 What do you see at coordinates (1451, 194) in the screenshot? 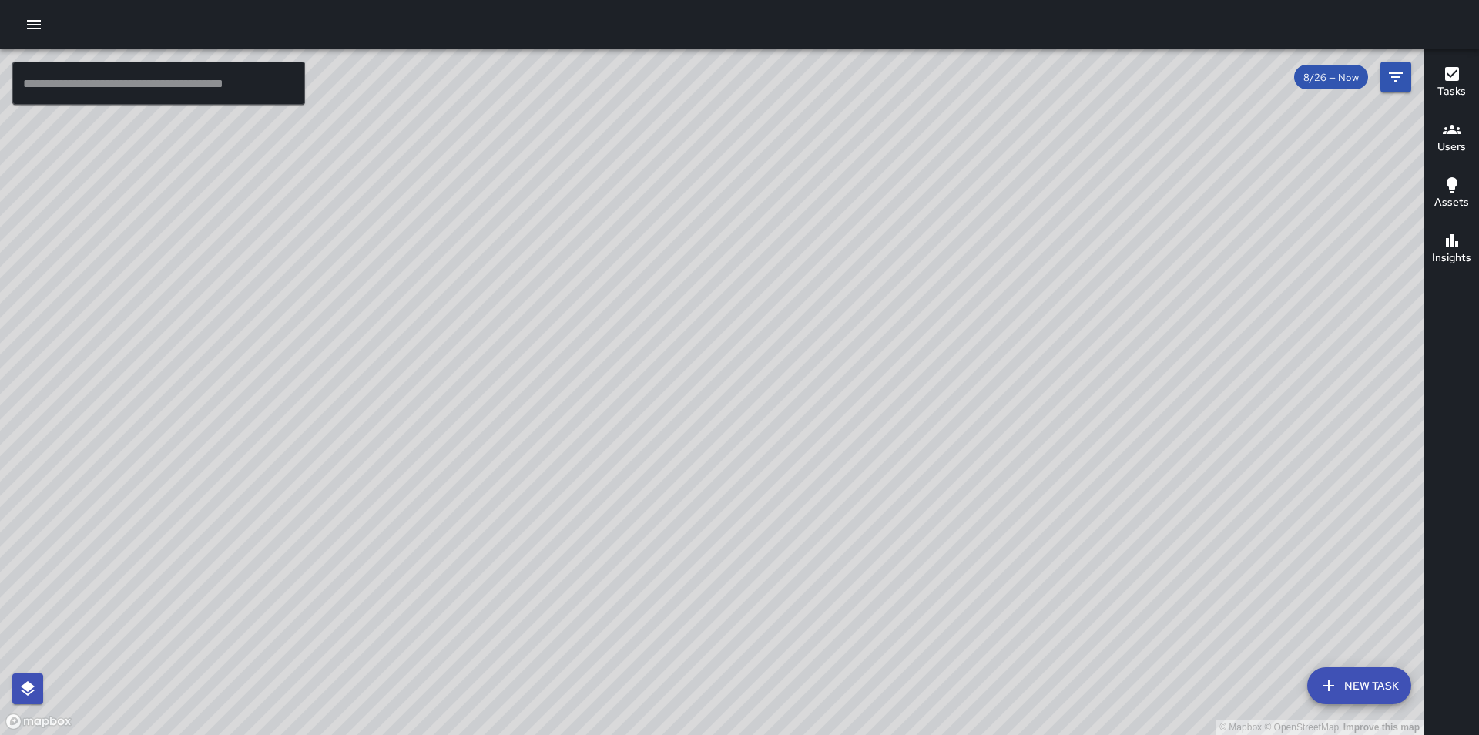
I see `button: Assets` at bounding box center [1451, 194].